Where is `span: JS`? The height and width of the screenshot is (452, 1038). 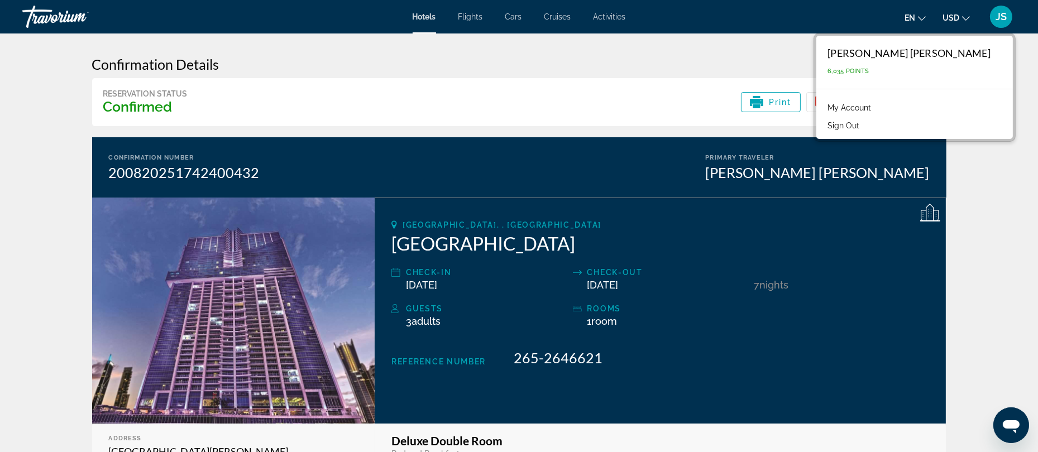 span: JS is located at coordinates (1001, 17).